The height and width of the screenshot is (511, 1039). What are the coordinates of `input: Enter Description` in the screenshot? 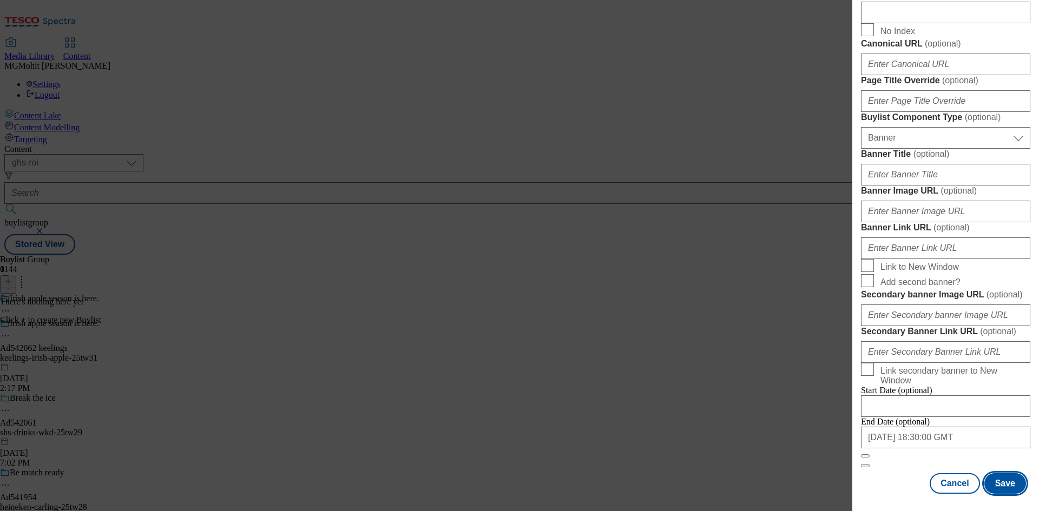 It's located at (945, 12).